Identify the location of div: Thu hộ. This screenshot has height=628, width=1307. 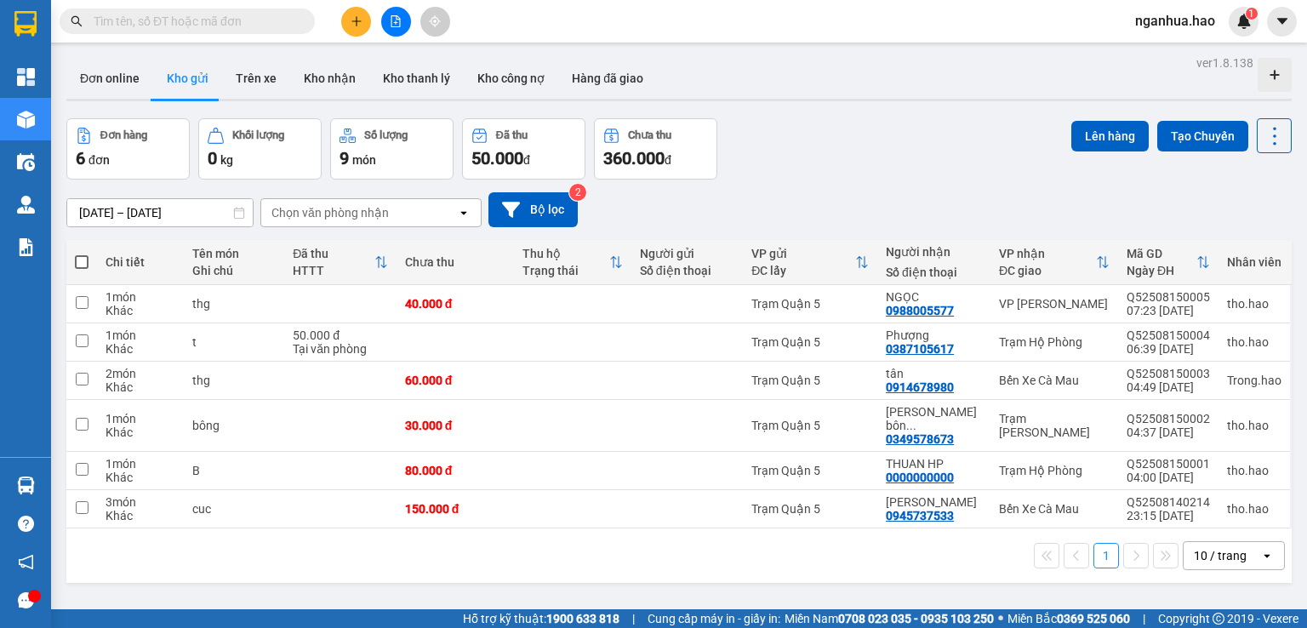
(566, 254).